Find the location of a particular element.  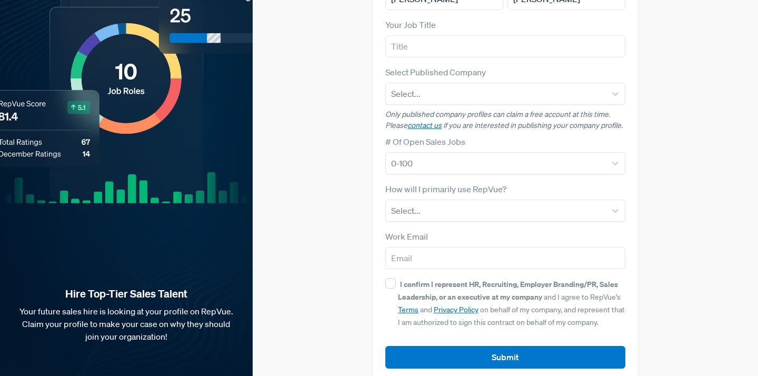

a: Terms is located at coordinates (408, 309).